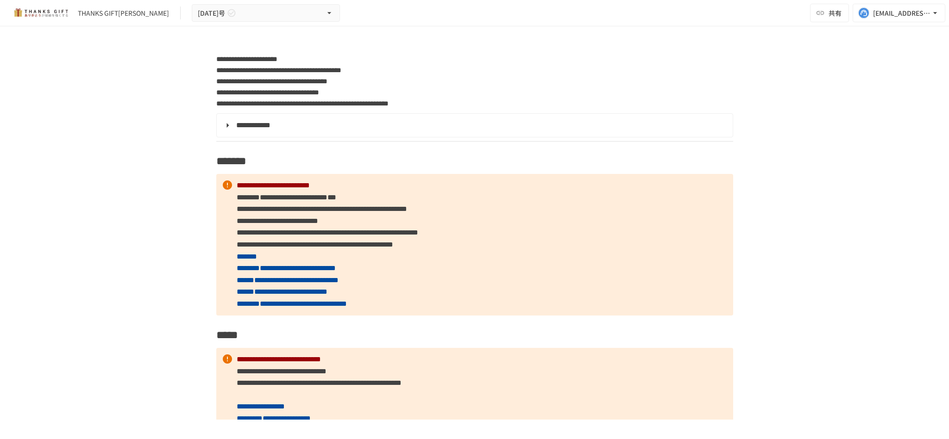 The height and width of the screenshot is (439, 949). I want to click on button: 共有, so click(829, 13).